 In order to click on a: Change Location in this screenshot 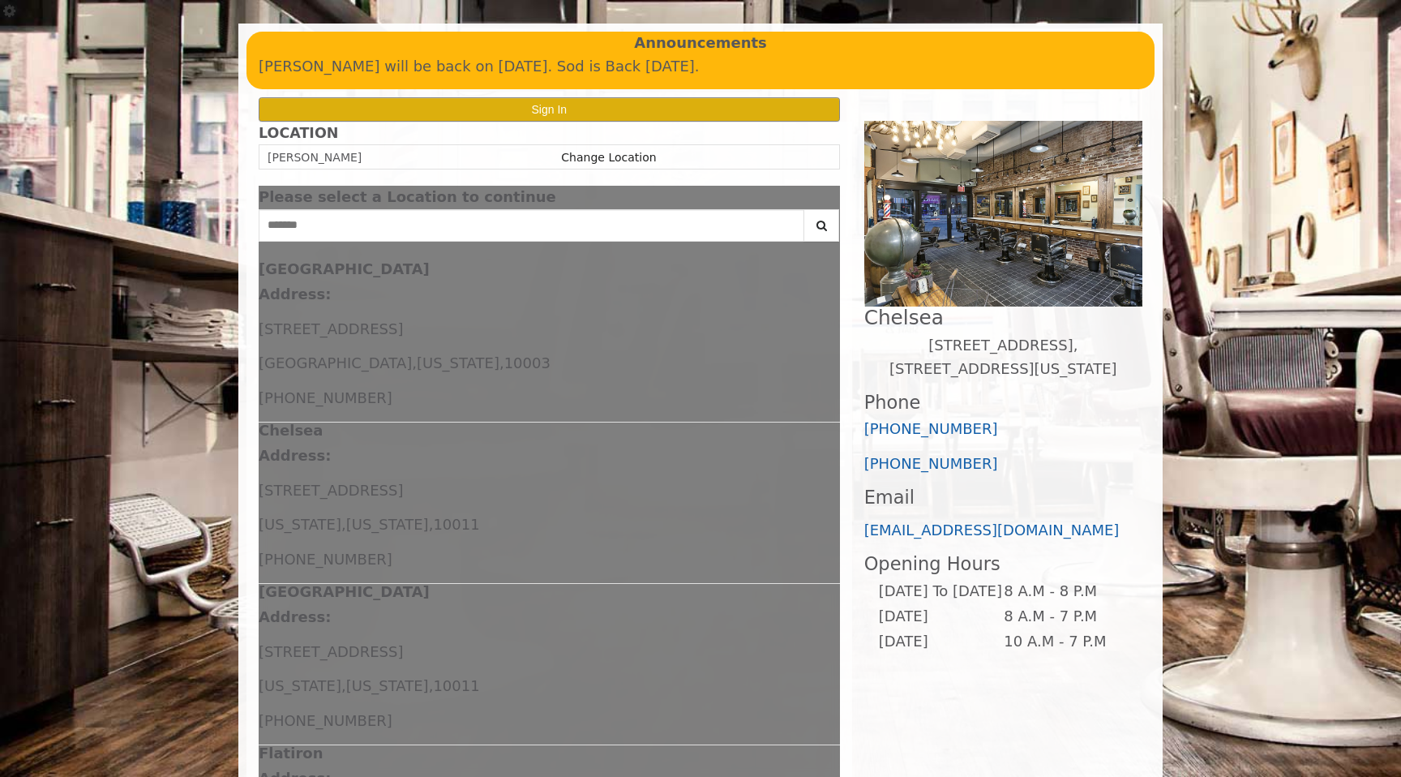, I will do `click(608, 157)`.